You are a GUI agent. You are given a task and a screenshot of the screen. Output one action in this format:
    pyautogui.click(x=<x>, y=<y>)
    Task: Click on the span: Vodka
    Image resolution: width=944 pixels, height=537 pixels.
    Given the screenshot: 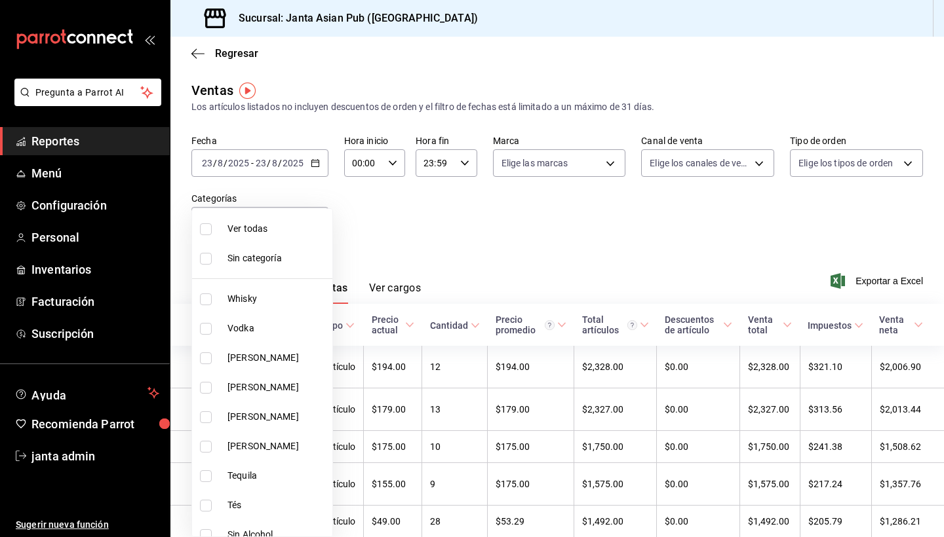 What is the action you would take?
    pyautogui.click(x=277, y=328)
    